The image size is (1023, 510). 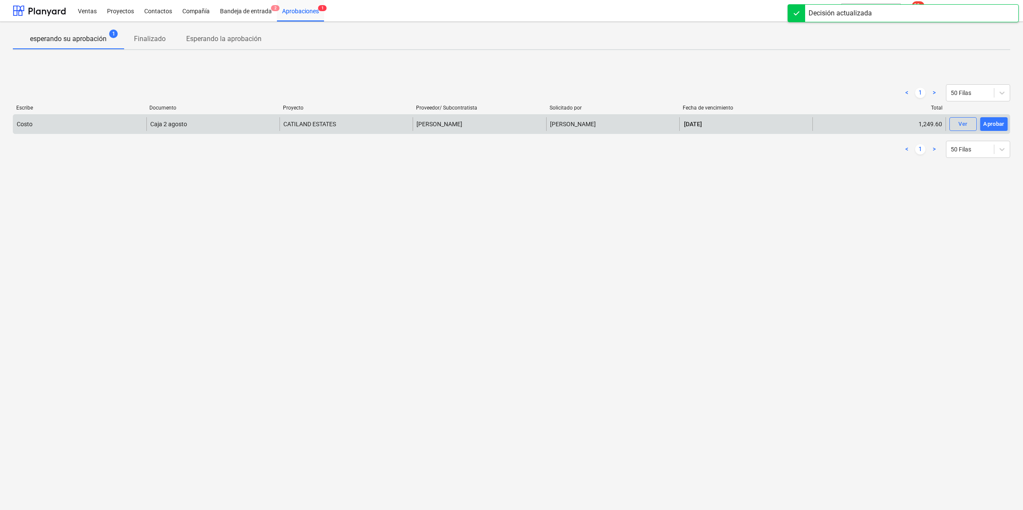 I want to click on div: Decisión actualizada, so click(x=840, y=13).